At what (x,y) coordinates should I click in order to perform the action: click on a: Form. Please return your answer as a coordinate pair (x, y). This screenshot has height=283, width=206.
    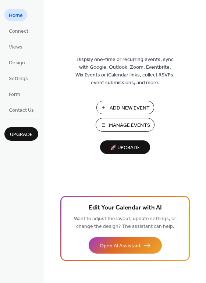
    Looking at the image, I should click on (14, 94).